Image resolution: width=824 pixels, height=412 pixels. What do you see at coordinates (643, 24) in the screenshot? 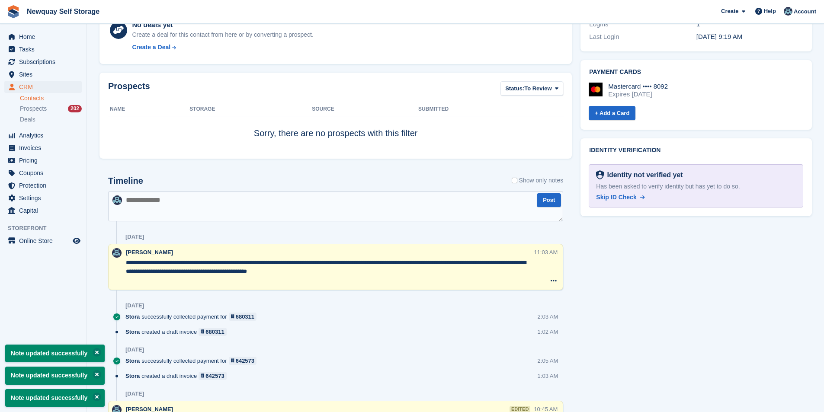
I see `div: Logins` at bounding box center [643, 24].